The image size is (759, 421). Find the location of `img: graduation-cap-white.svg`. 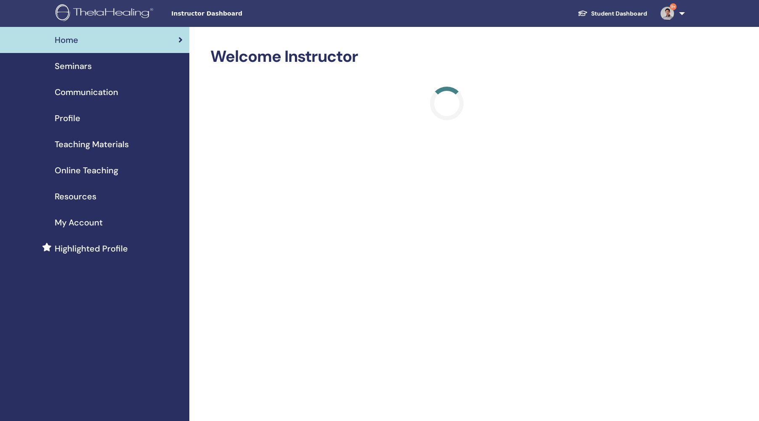

img: graduation-cap-white.svg is located at coordinates (582, 13).